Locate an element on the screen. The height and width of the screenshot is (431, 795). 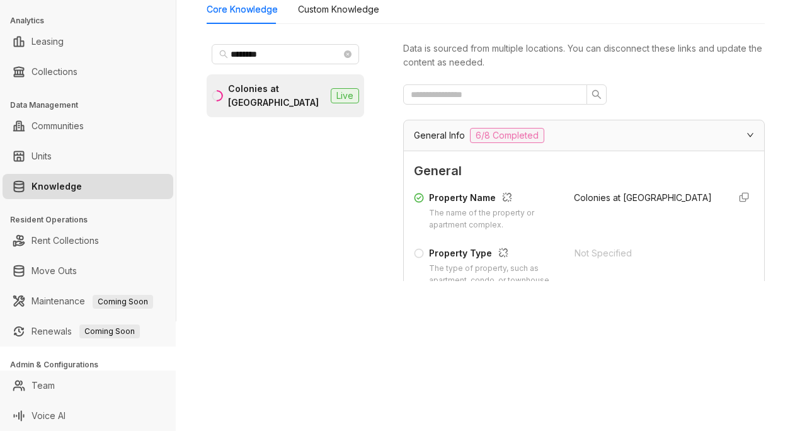
h3: Resident Operations is located at coordinates (93, 220).